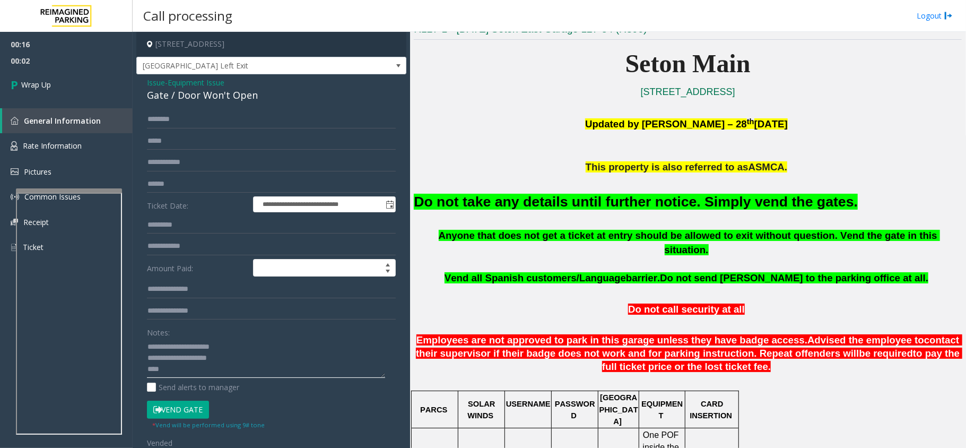 The image size is (966, 448). I want to click on font: Do not take any details until further notice. Simply vend the gates., so click(635, 202).